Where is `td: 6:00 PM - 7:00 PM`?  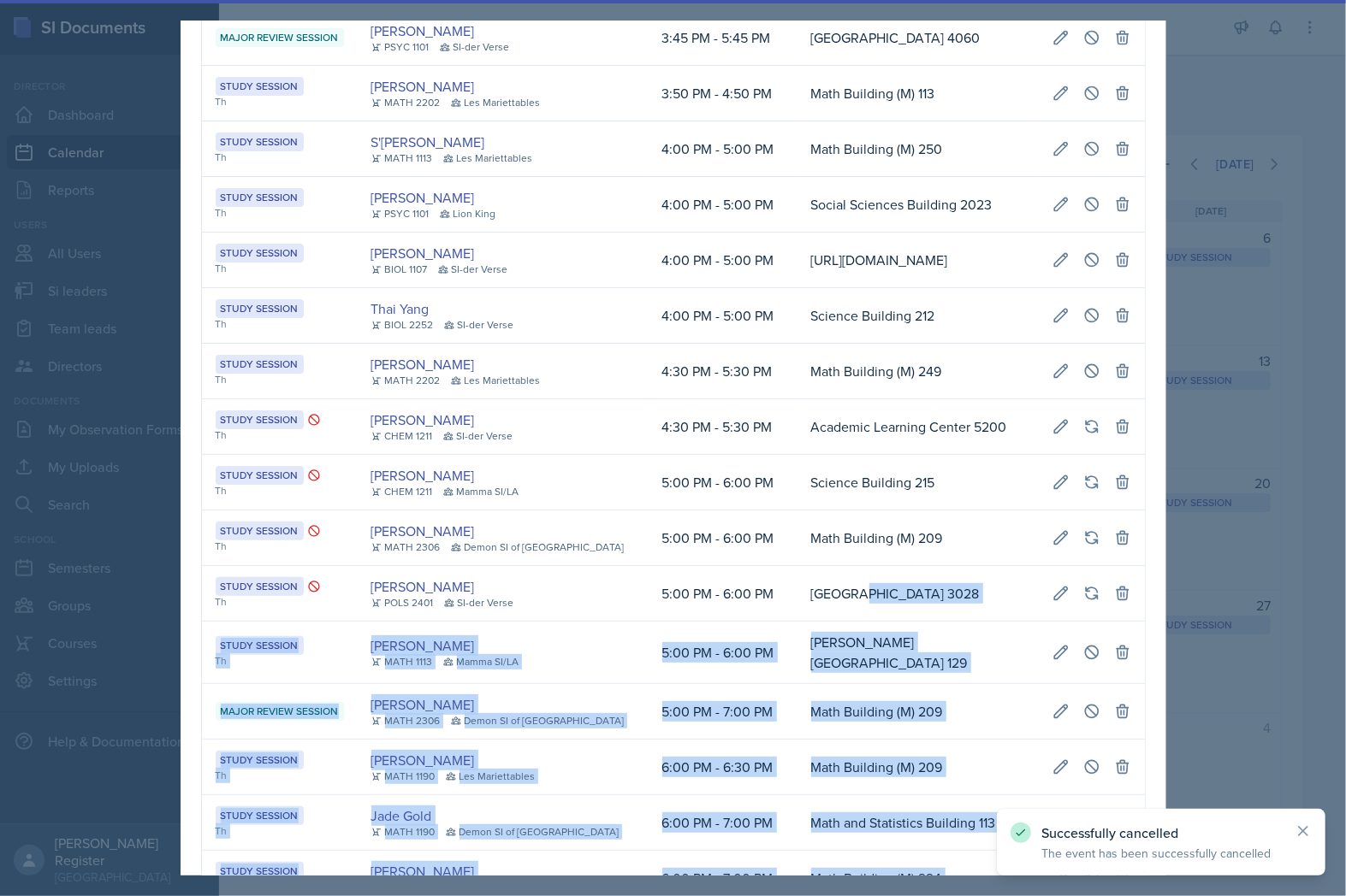 td: 6:00 PM - 7:00 PM is located at coordinates (723, 823).